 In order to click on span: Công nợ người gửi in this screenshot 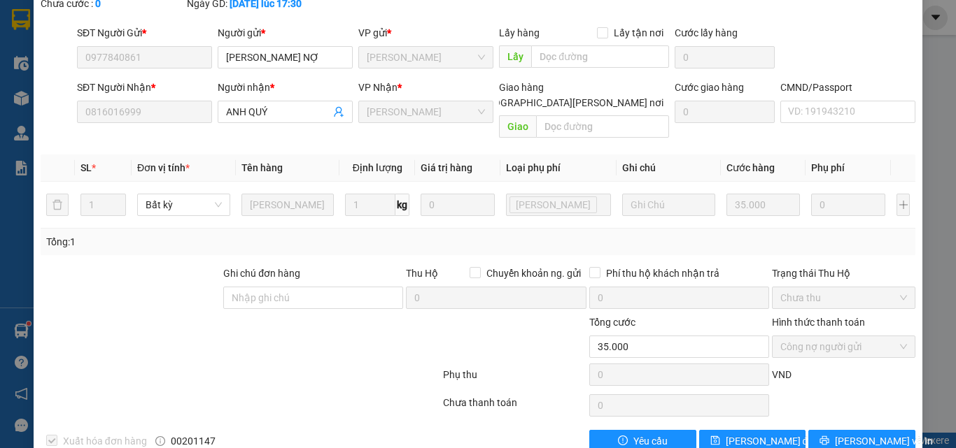, I will do `click(843, 347)`.